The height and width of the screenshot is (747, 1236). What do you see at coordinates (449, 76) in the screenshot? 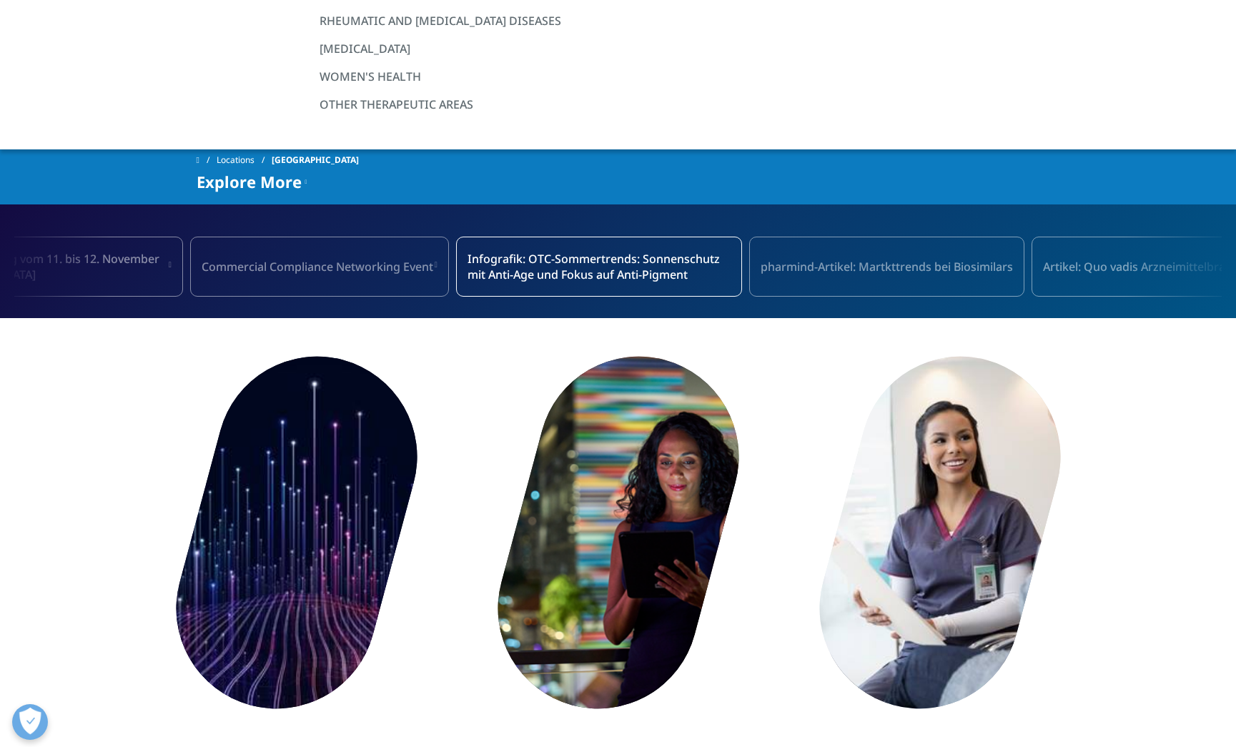
I see `a: Women's Health` at bounding box center [449, 76].